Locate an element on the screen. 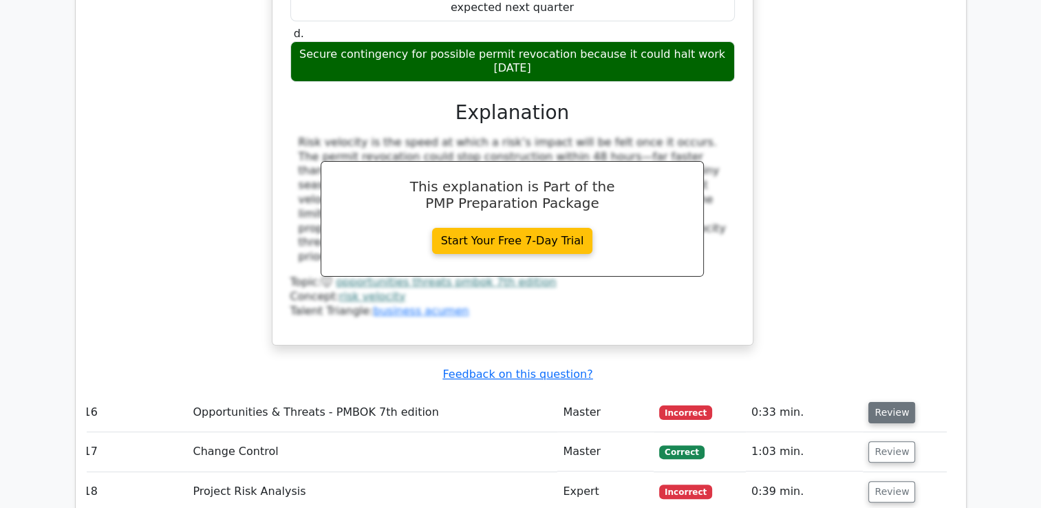  div: Talent Triangle: is located at coordinates (513, 297).